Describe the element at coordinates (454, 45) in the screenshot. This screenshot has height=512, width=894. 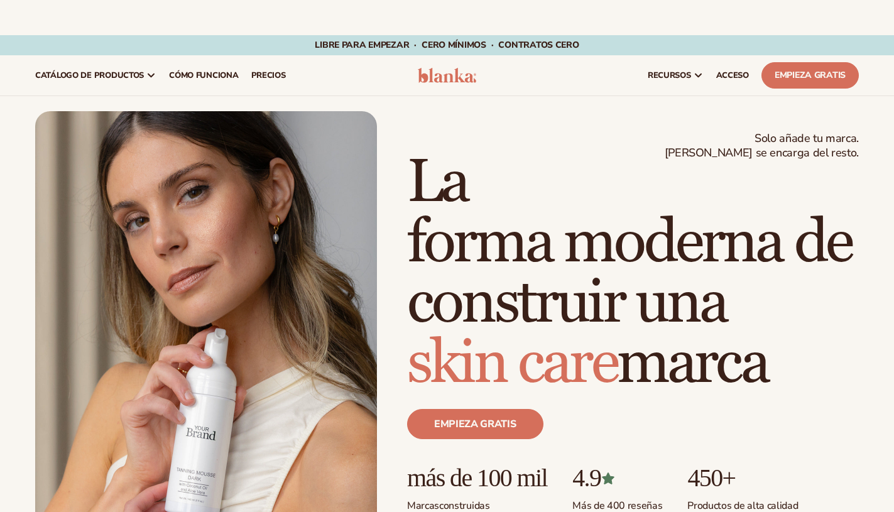
I see `font: CERO mínimos` at that location.